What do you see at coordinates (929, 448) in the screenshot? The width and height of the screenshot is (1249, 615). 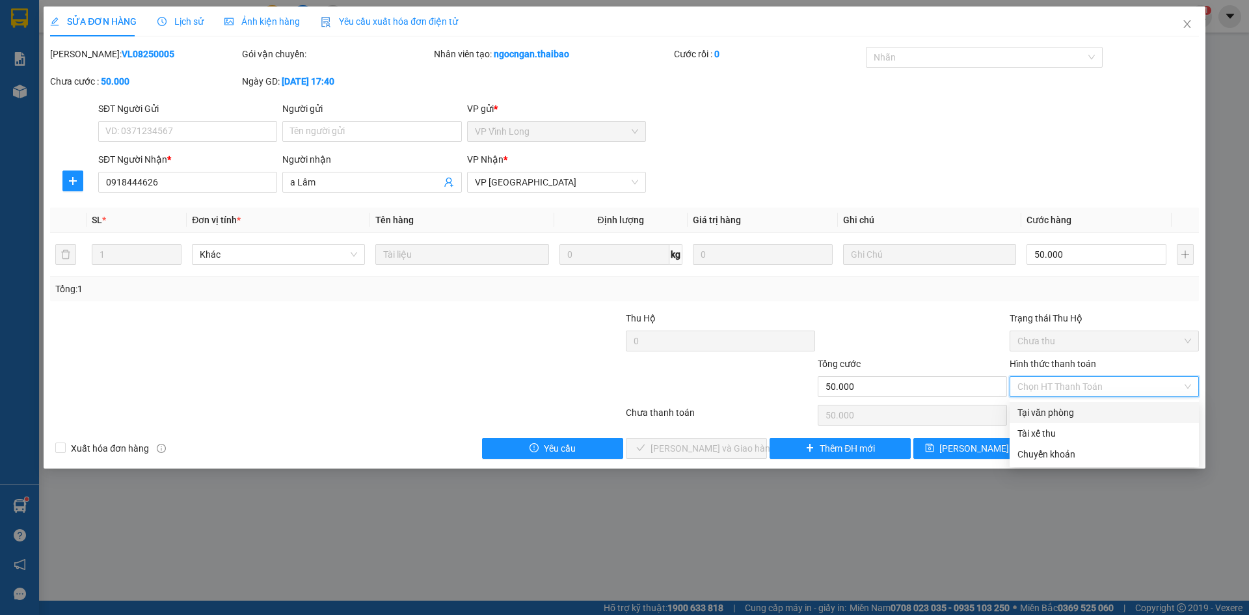 I see `span: save` at bounding box center [929, 448].